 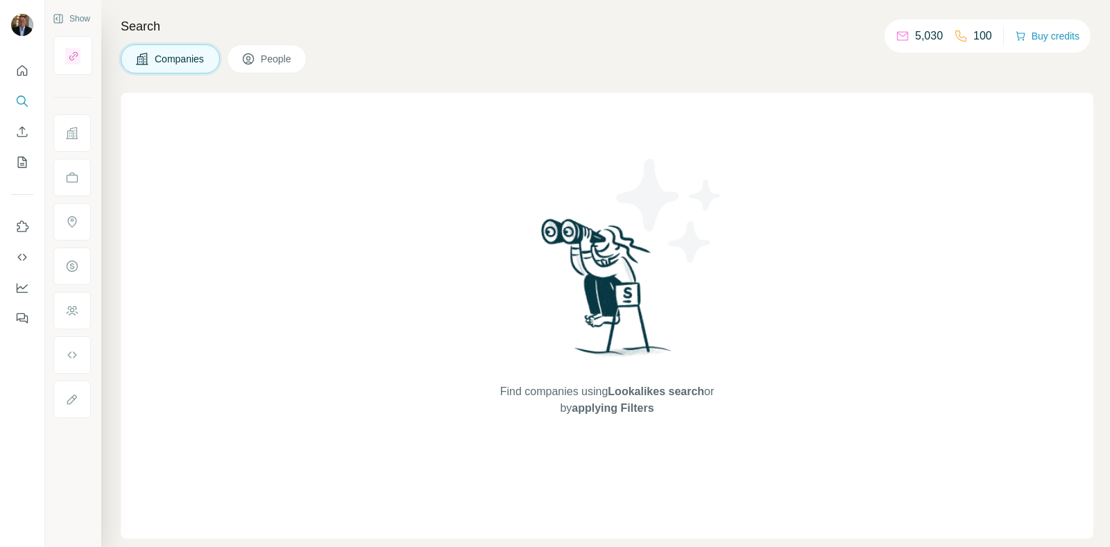 I want to click on img: Surfe Illustration - Stars, so click(x=669, y=211).